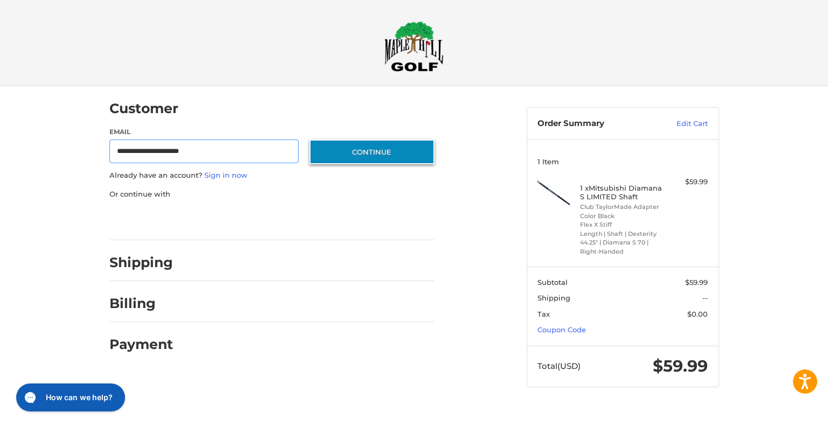  What do you see at coordinates (226, 175) in the screenshot?
I see `a: Sign in now` at bounding box center [226, 175].